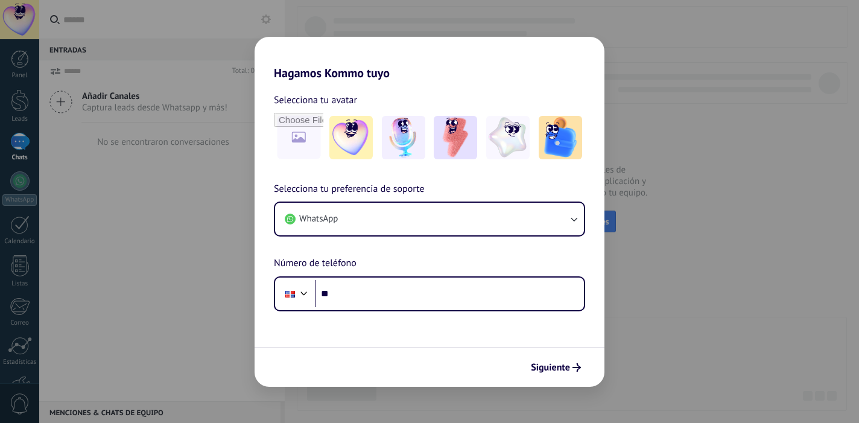  Describe the element at coordinates (560, 137) in the screenshot. I see `img: -5.jpeg` at that location.